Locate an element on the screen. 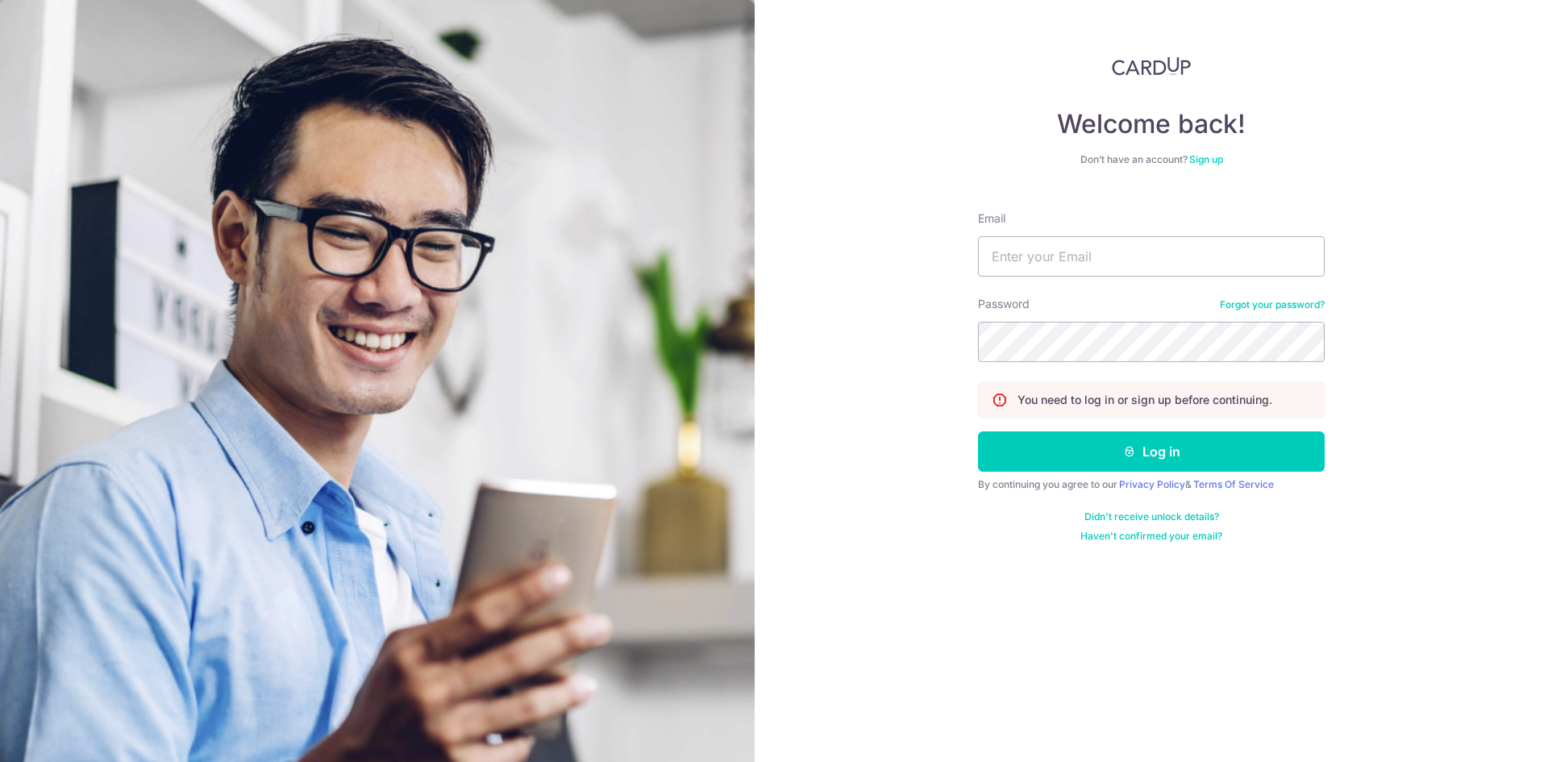  img: CardUp Logo is located at coordinates (1151, 66).